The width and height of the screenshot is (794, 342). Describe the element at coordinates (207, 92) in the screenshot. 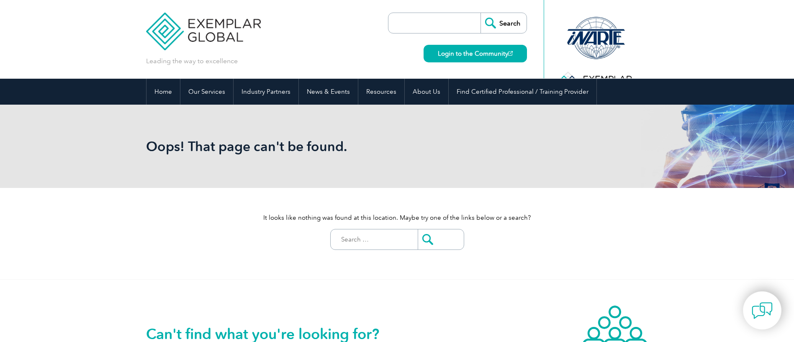

I see `a: Our Services` at that location.